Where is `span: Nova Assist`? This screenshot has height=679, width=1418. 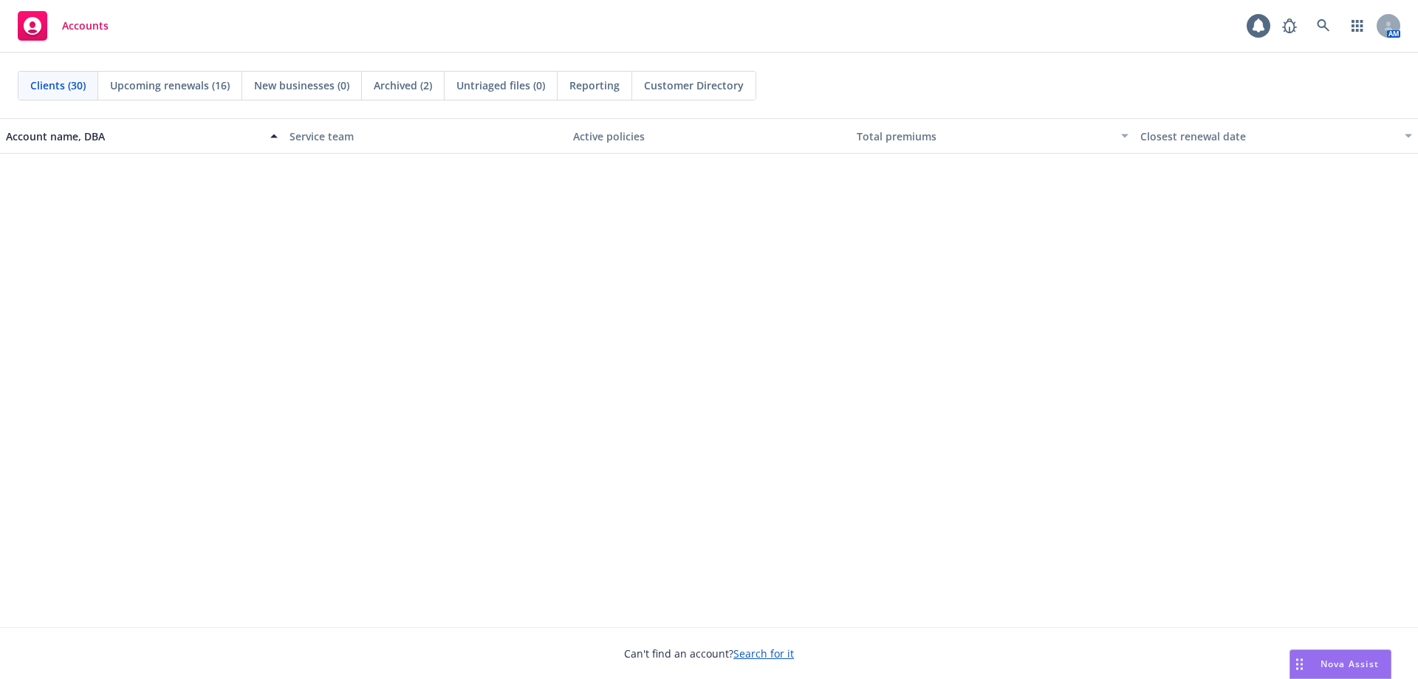
span: Nova Assist is located at coordinates (1350, 663).